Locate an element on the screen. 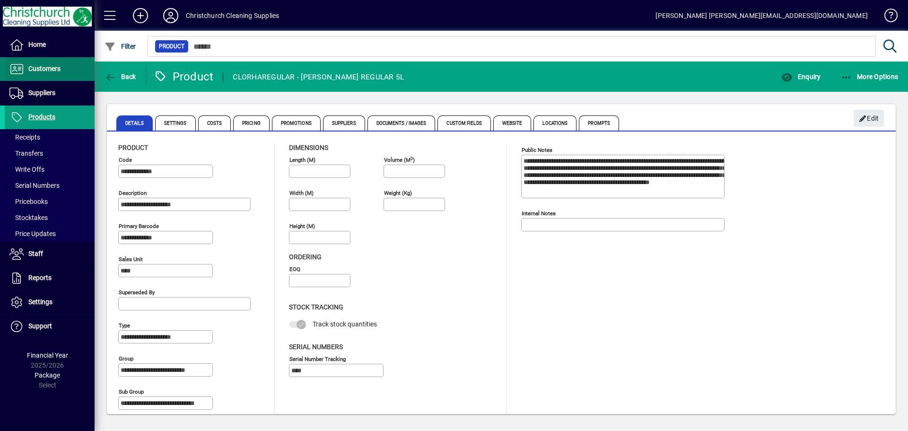  mat-label: Volume (m ) is located at coordinates (399, 160).